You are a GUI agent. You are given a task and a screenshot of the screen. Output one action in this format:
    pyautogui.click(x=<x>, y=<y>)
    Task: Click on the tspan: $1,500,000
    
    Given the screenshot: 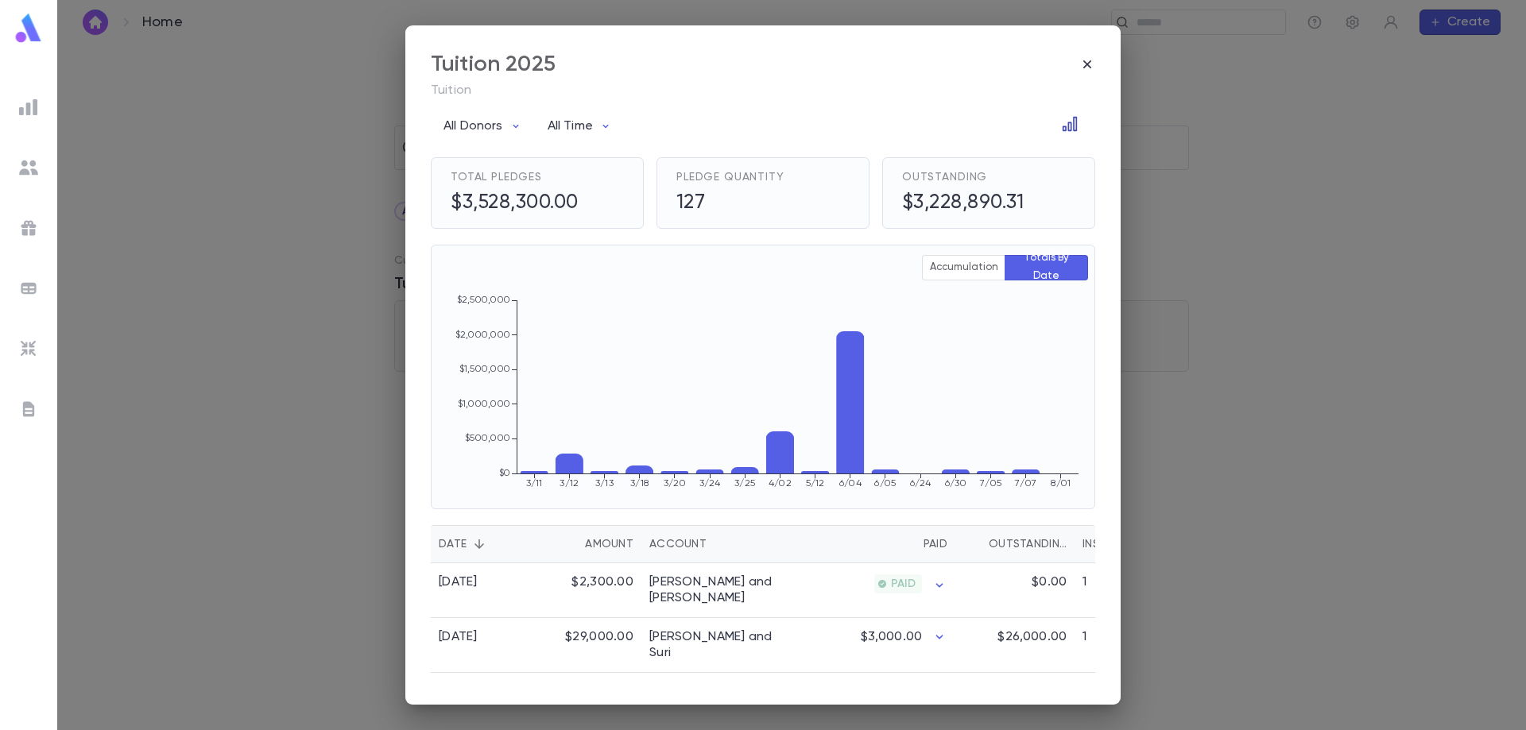 What is the action you would take?
    pyautogui.click(x=485, y=369)
    